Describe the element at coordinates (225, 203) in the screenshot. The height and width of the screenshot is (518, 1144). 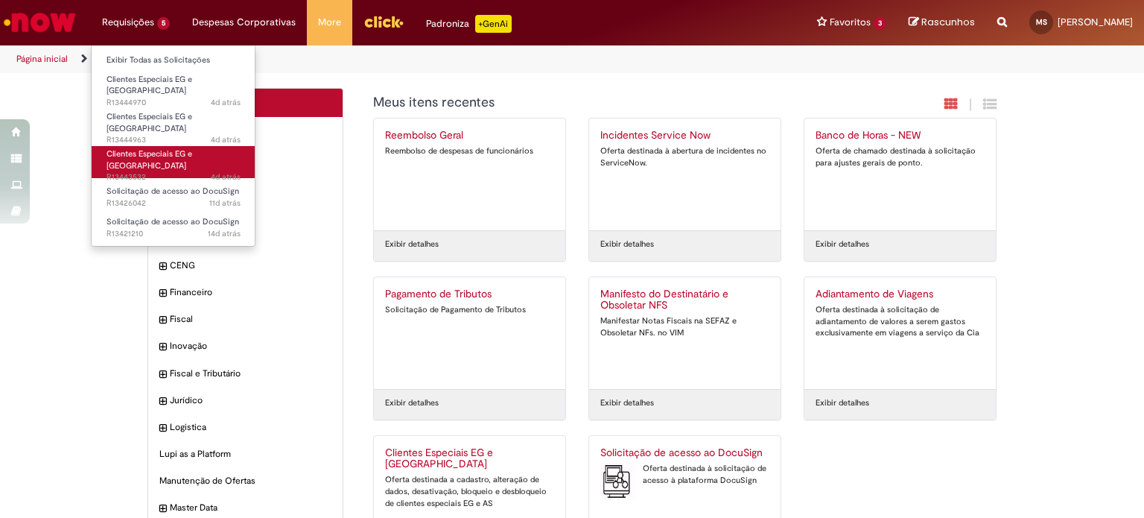
I see `span: 11d atrás` at that location.